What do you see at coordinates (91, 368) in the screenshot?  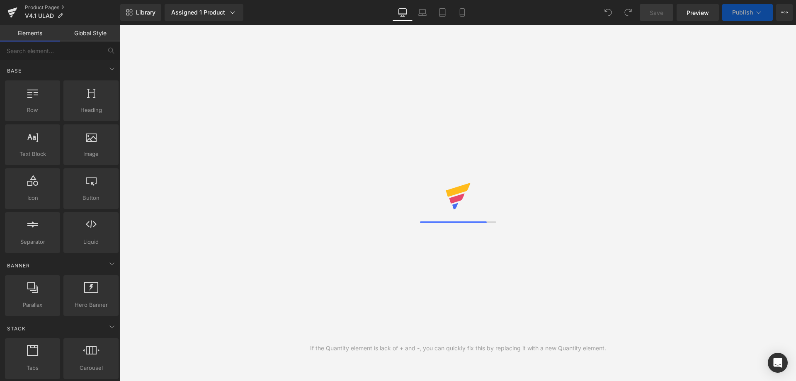 I see `span: Carousel` at bounding box center [91, 368].